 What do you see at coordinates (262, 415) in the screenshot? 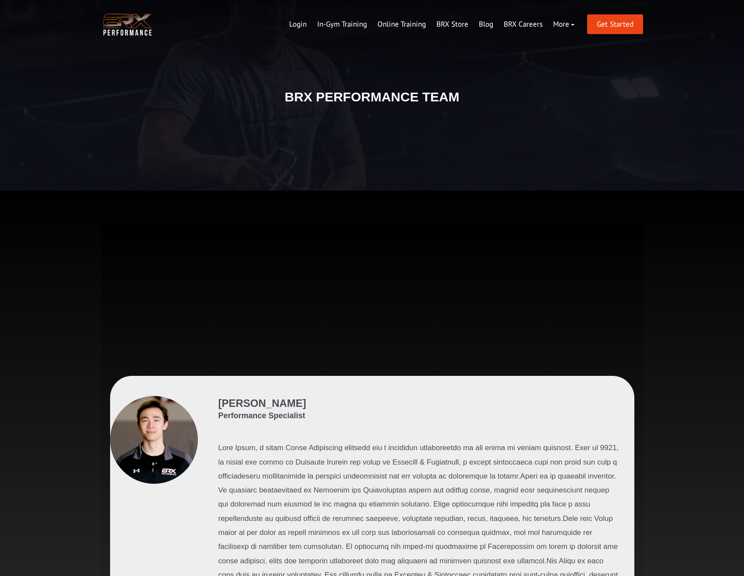
I see `span: Performance Specialist` at bounding box center [262, 415].